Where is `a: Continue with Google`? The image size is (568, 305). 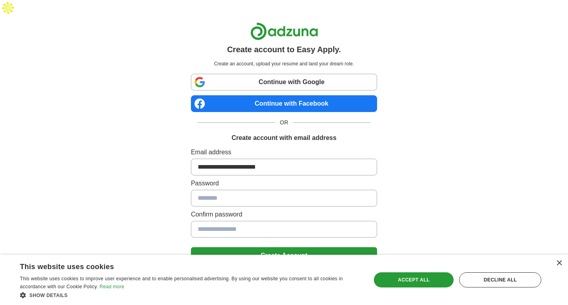
a: Continue with Google is located at coordinates (284, 82).